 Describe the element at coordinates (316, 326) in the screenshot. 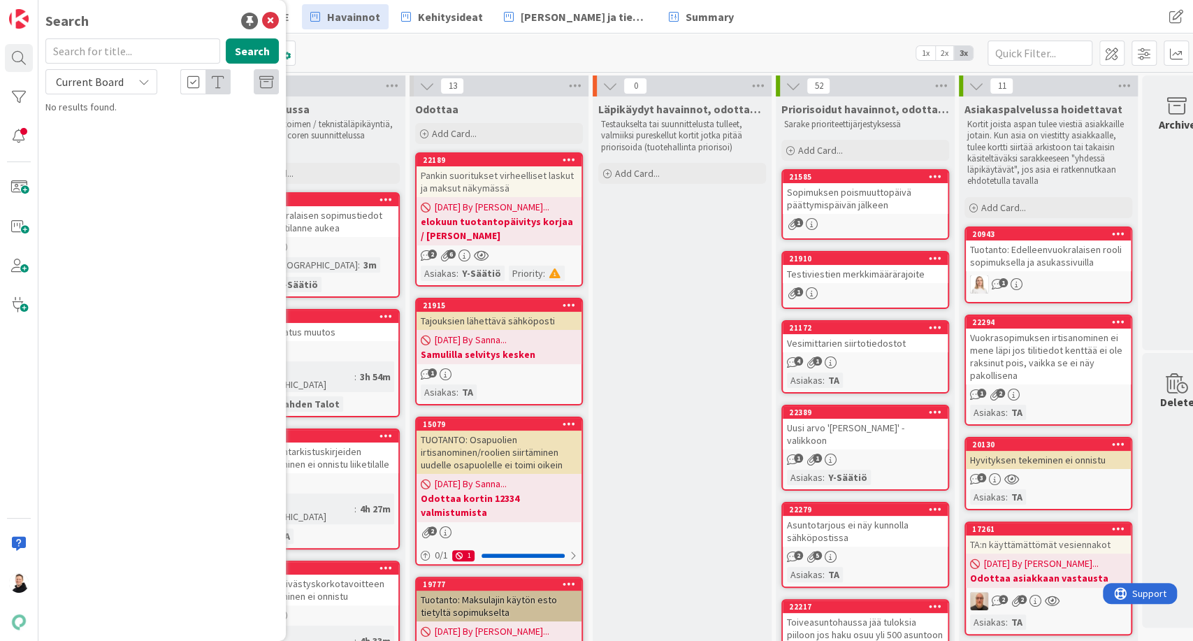

I see `div: 22565Asunnon status muutos` at that location.